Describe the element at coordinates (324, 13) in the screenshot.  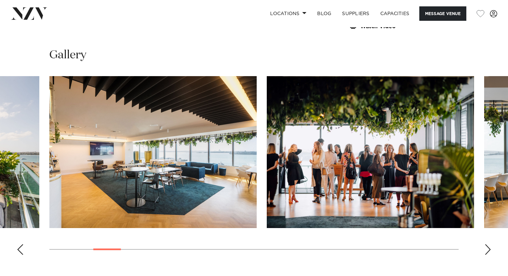
I see `a: BLOG` at that location.